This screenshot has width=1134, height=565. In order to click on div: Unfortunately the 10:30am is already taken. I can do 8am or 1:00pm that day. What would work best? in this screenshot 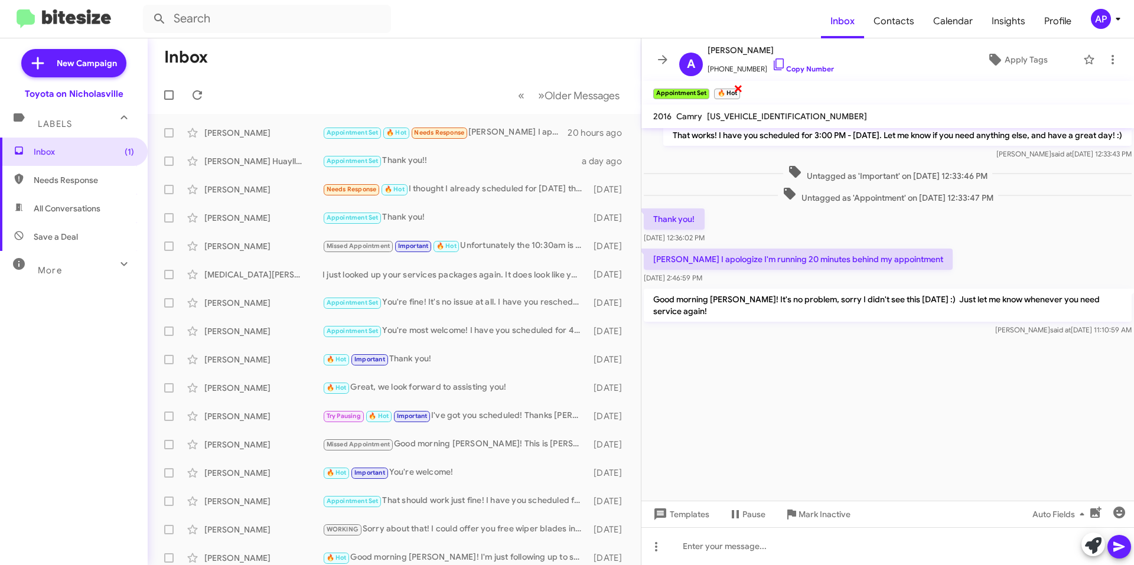, I will do `click(455, 246)`.